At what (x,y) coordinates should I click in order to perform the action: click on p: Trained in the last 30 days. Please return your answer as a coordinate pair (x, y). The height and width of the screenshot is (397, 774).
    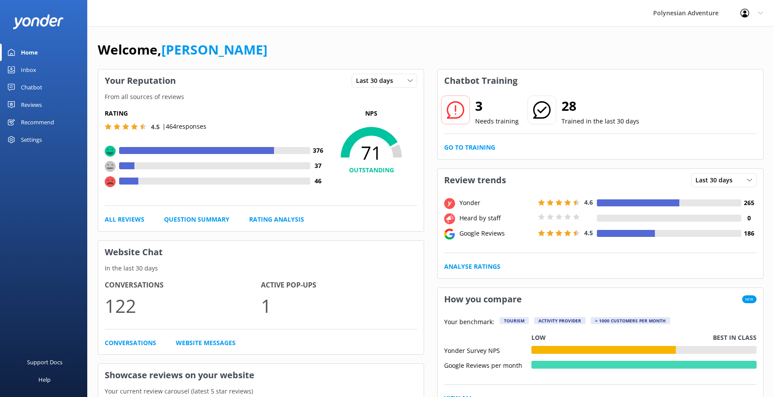
    Looking at the image, I should click on (601, 121).